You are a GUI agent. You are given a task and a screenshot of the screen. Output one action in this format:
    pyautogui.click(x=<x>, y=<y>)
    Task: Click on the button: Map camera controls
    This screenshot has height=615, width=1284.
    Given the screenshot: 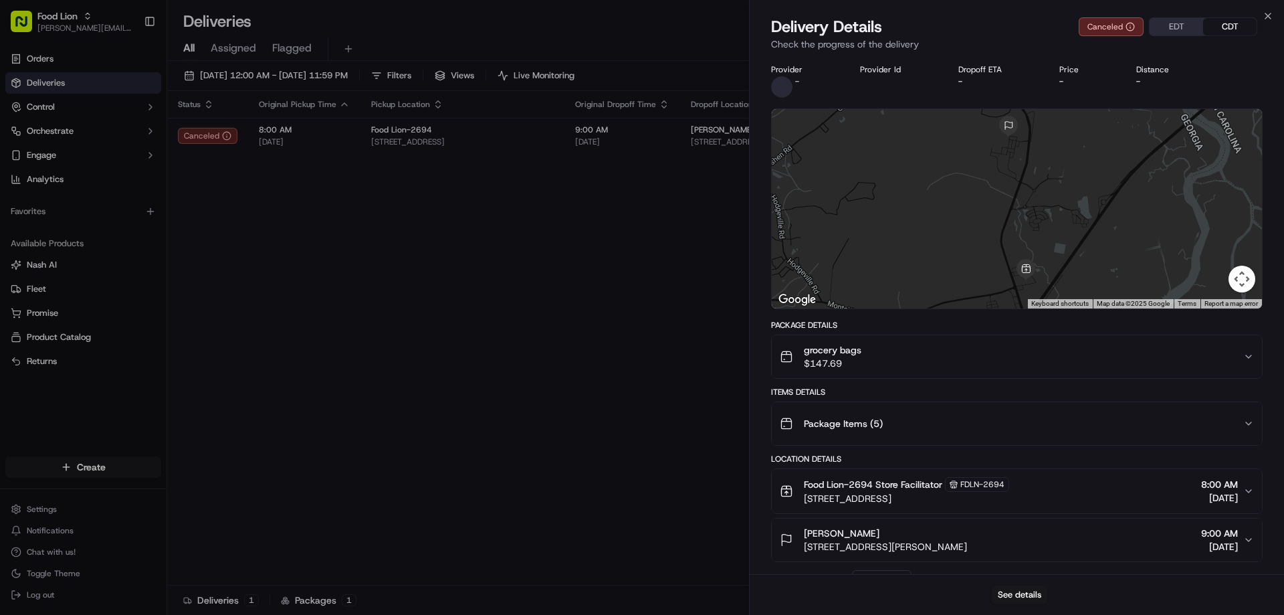 What is the action you would take?
    pyautogui.click(x=1242, y=279)
    